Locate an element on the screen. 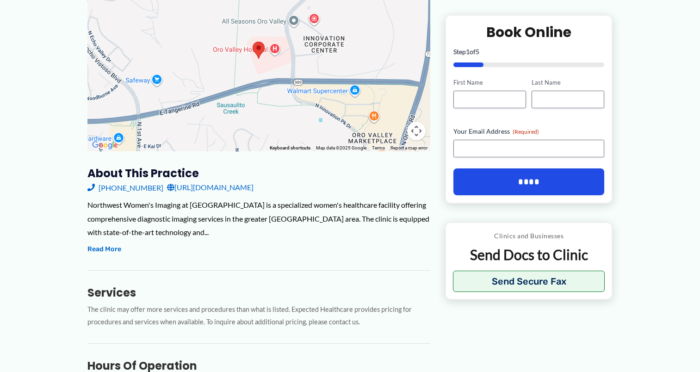  label: Last Name is located at coordinates (568, 82).